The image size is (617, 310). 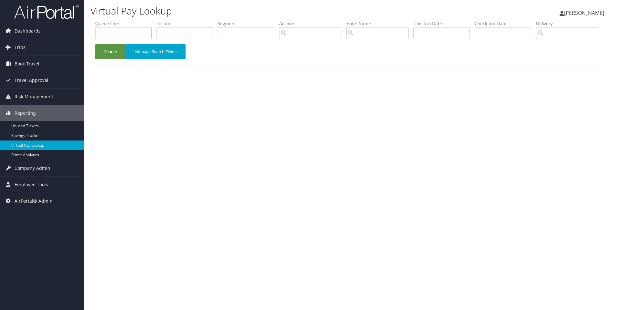 I want to click on span: Company Admin, so click(x=32, y=168).